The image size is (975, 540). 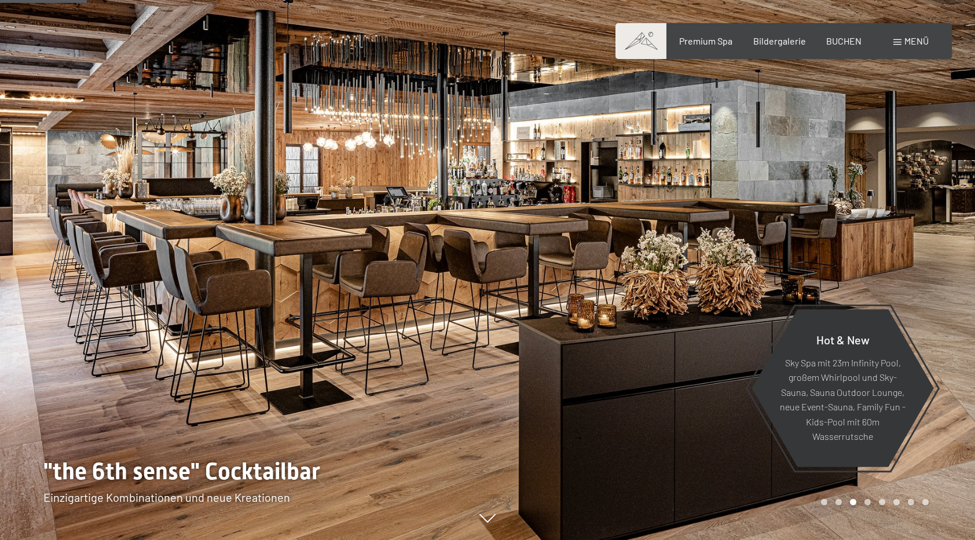 What do you see at coordinates (706, 41) in the screenshot?
I see `span: Premium Spa` at bounding box center [706, 41].